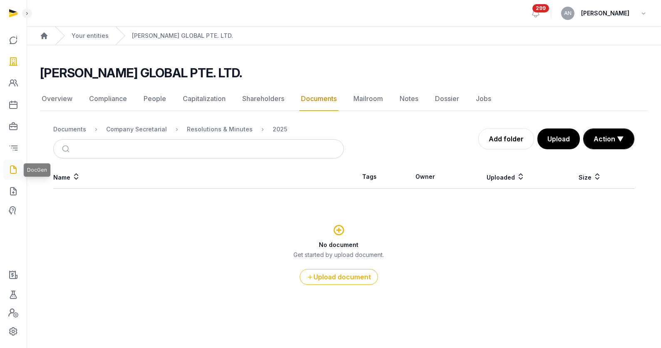 This screenshot has height=348, width=661. Describe the element at coordinates (505, 177) in the screenshot. I see `th: Uploaded` at that location.